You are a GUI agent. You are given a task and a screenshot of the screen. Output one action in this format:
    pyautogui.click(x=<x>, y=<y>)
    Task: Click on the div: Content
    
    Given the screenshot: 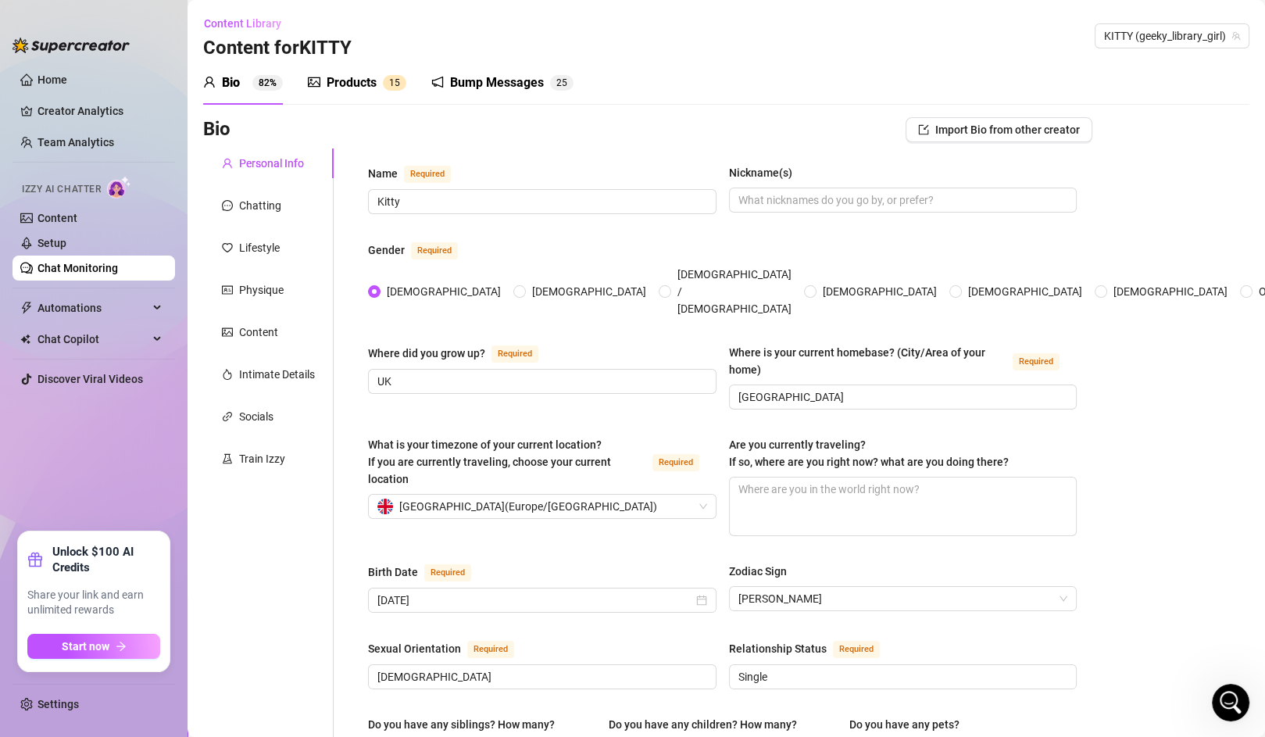 What is the action you would take?
    pyautogui.click(x=259, y=332)
    